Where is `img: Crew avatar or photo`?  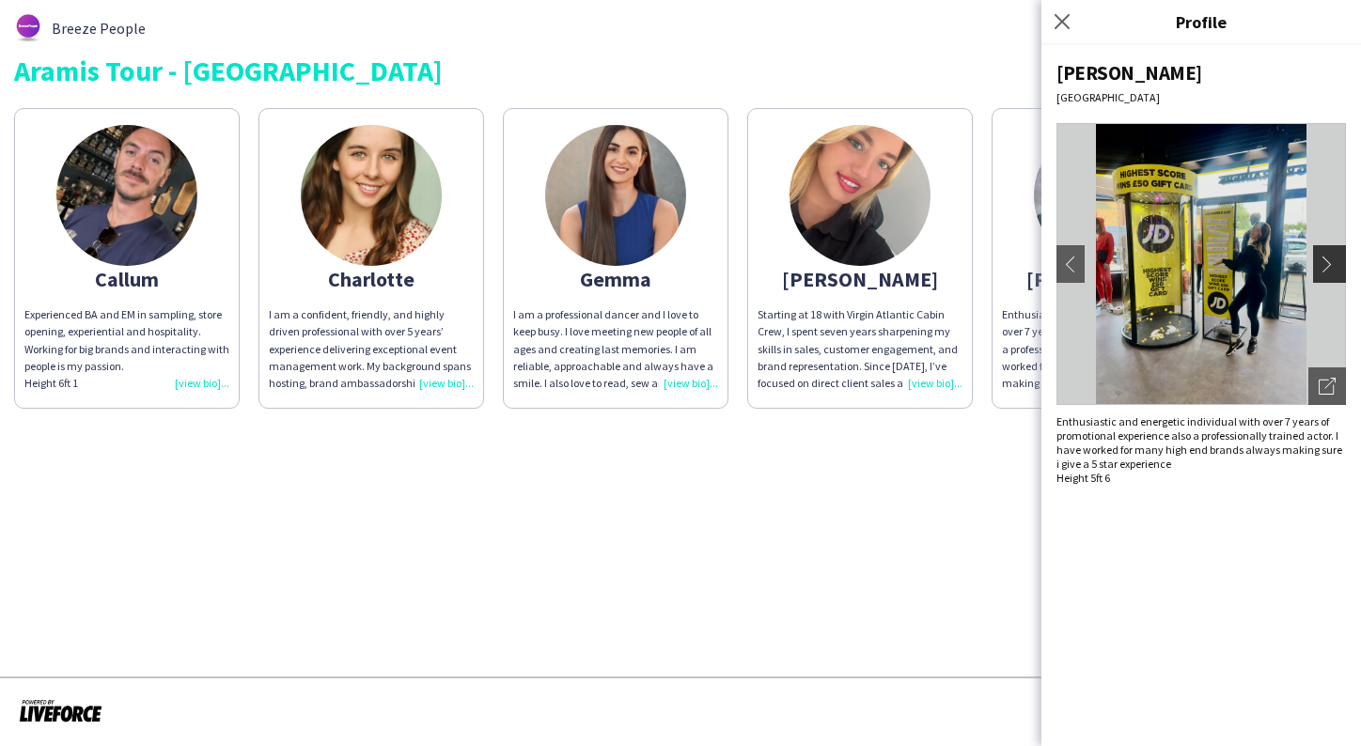 img: Crew avatar or photo is located at coordinates (1201, 264).